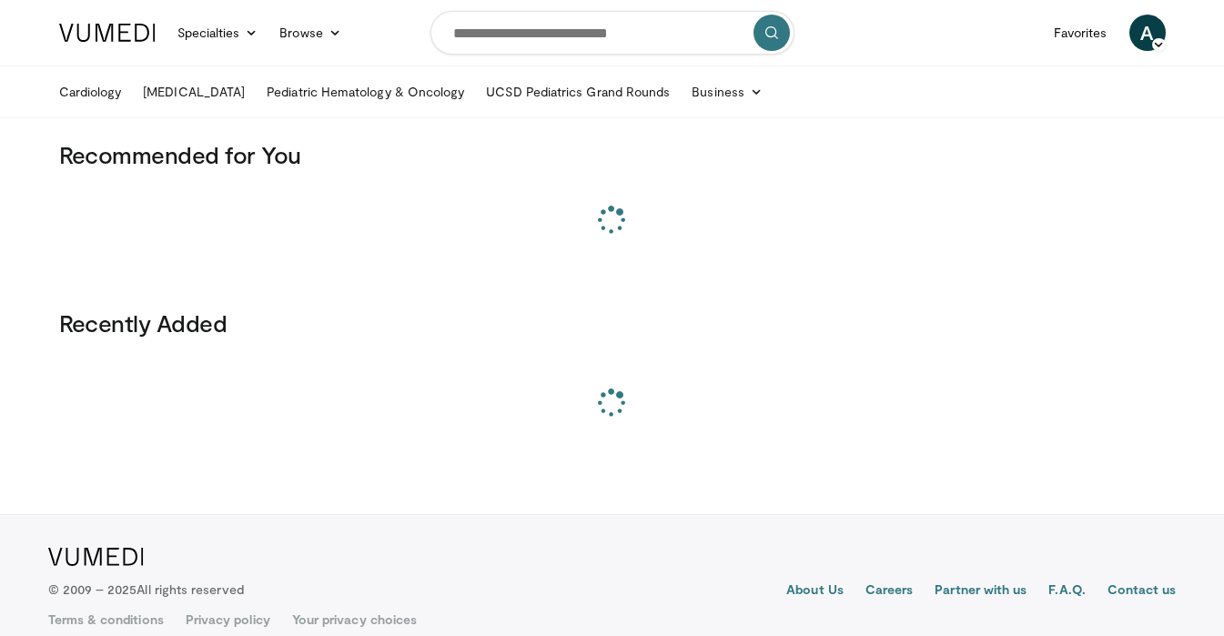 The image size is (1224, 636). I want to click on input: Search topics, interventions, so click(612, 33).